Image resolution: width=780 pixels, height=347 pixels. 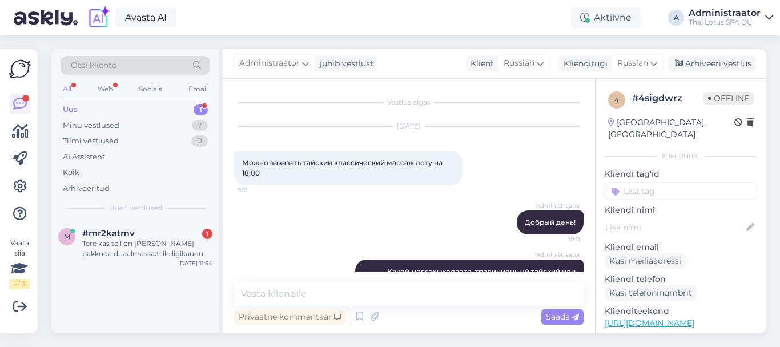 I want to click on img: explore-ai, so click(x=99, y=18).